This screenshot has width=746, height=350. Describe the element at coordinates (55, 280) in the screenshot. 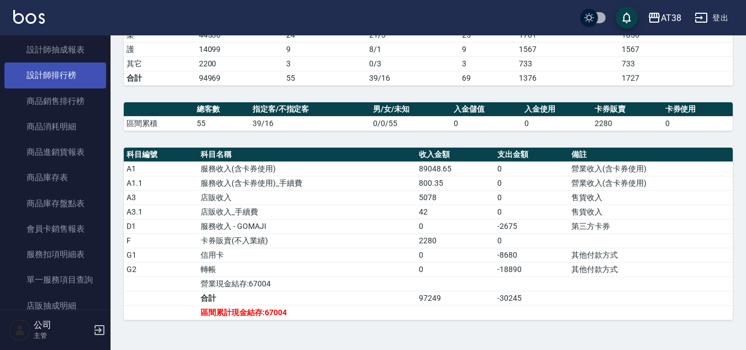

I see `a: 單一服務項目查詢` at that location.